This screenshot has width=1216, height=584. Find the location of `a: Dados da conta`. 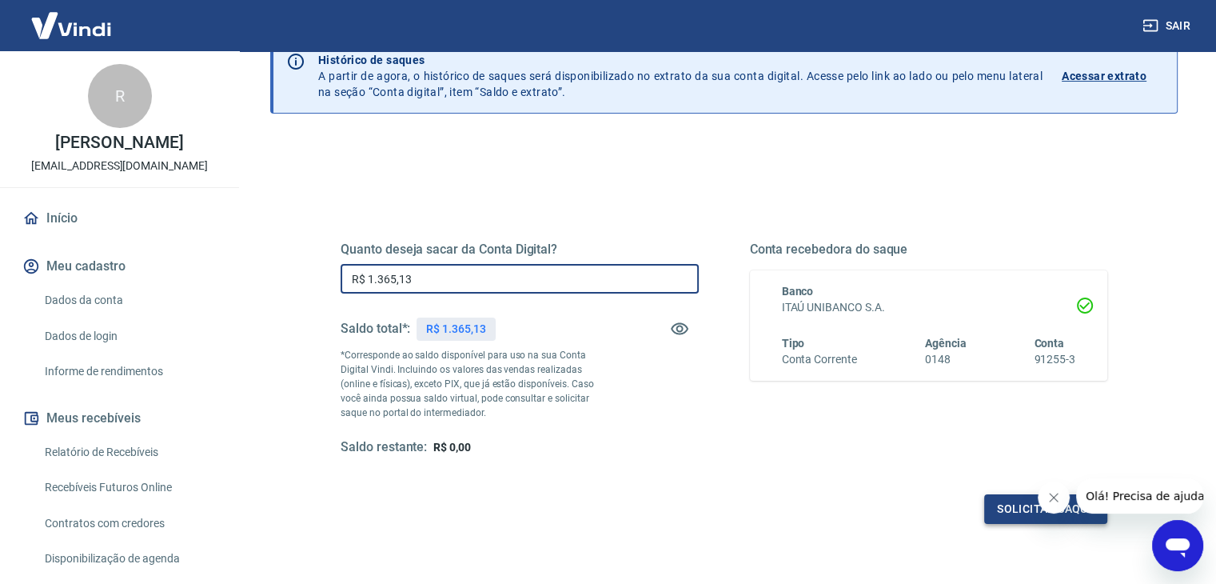

a: Dados da conta is located at coordinates (129, 300).